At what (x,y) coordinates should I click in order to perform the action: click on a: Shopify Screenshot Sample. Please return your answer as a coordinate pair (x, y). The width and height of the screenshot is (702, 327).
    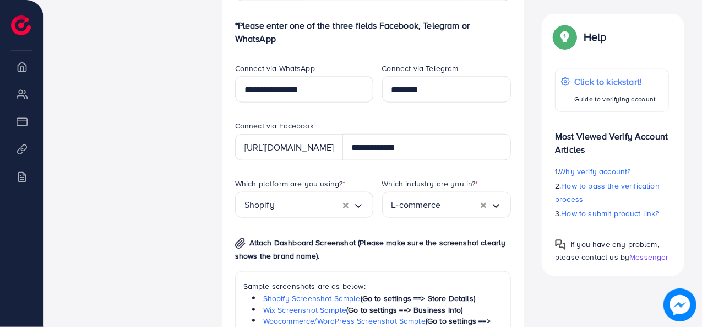
    Looking at the image, I should click on (312, 298).